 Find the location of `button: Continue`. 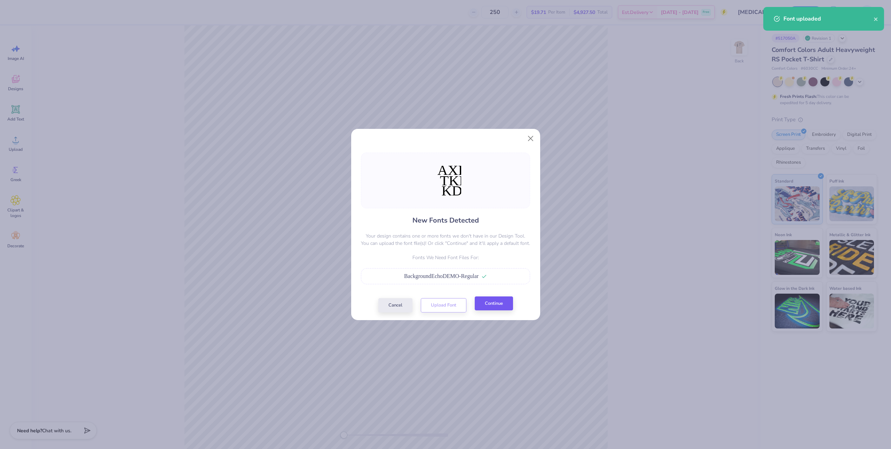

button: Continue is located at coordinates (494, 303).